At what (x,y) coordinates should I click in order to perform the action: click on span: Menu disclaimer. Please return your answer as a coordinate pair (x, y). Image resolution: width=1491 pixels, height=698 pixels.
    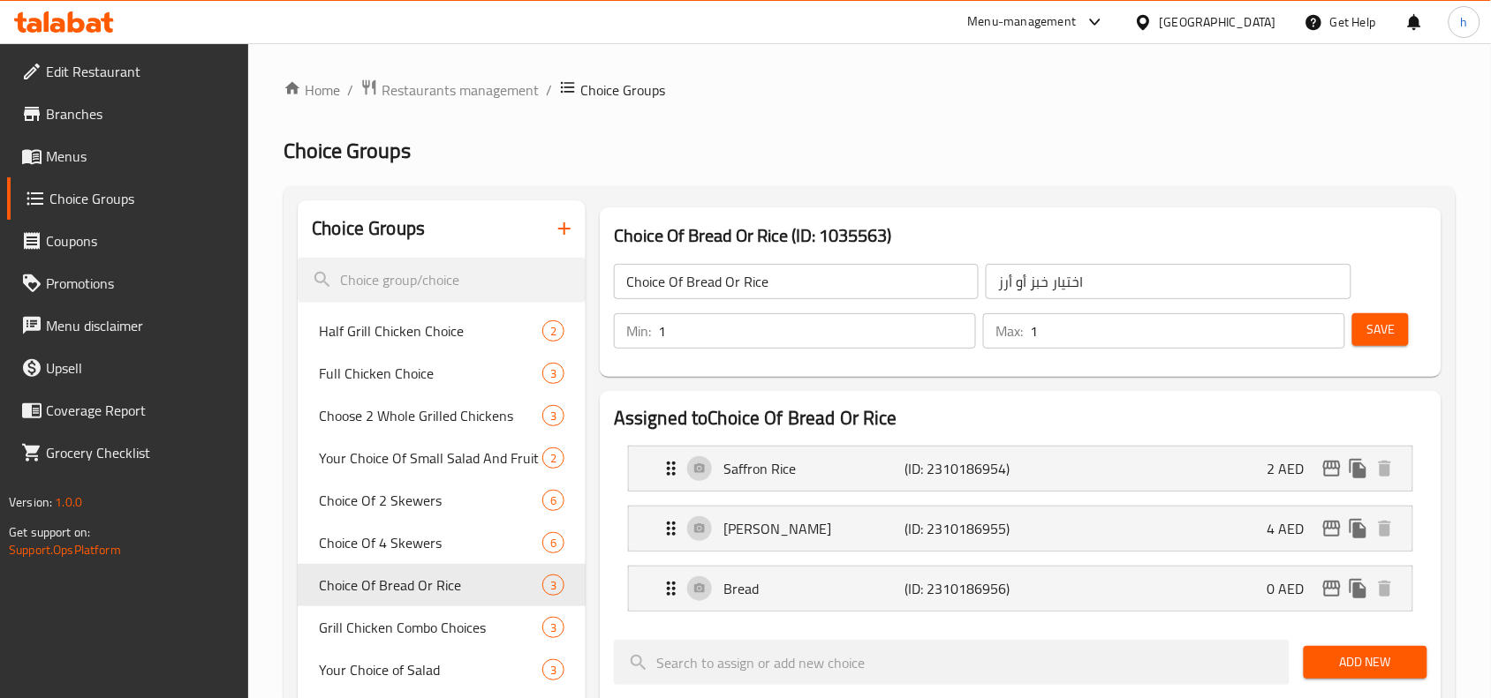
    Looking at the image, I should click on (140, 326).